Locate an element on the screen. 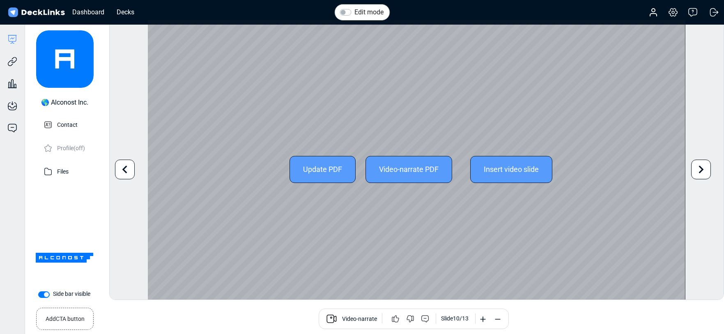  p: Profile (off) is located at coordinates (71, 147).